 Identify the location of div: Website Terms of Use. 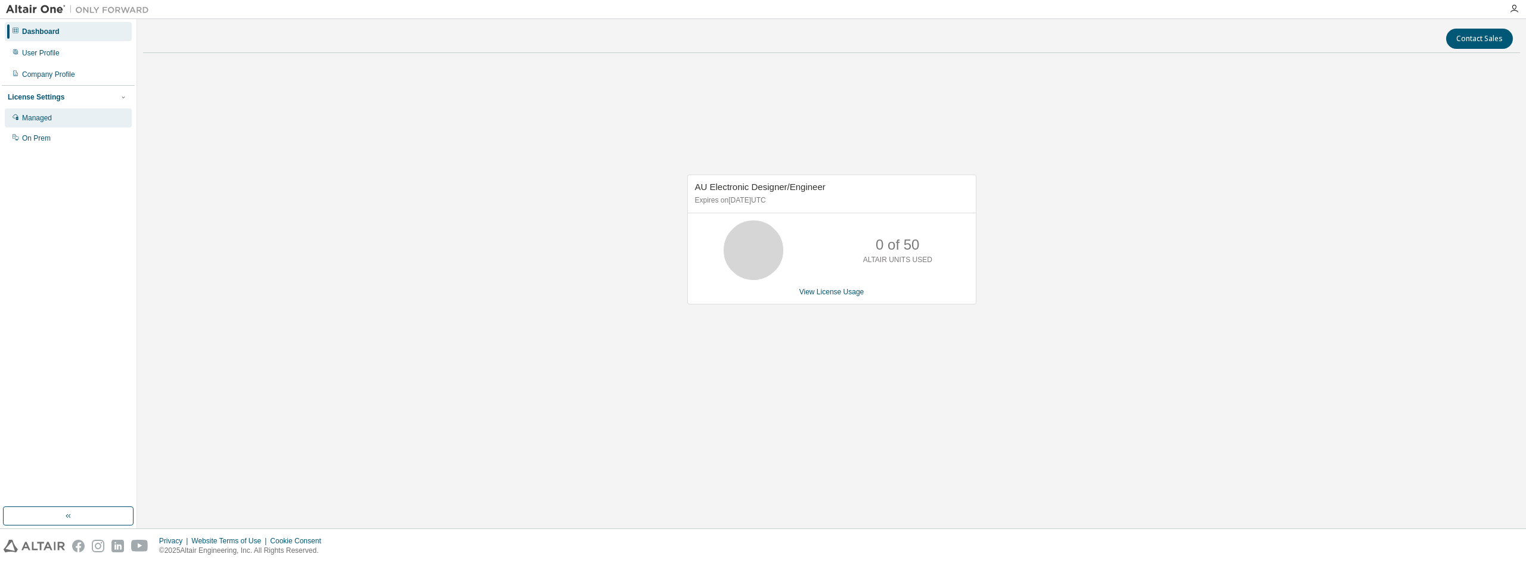
(231, 541).